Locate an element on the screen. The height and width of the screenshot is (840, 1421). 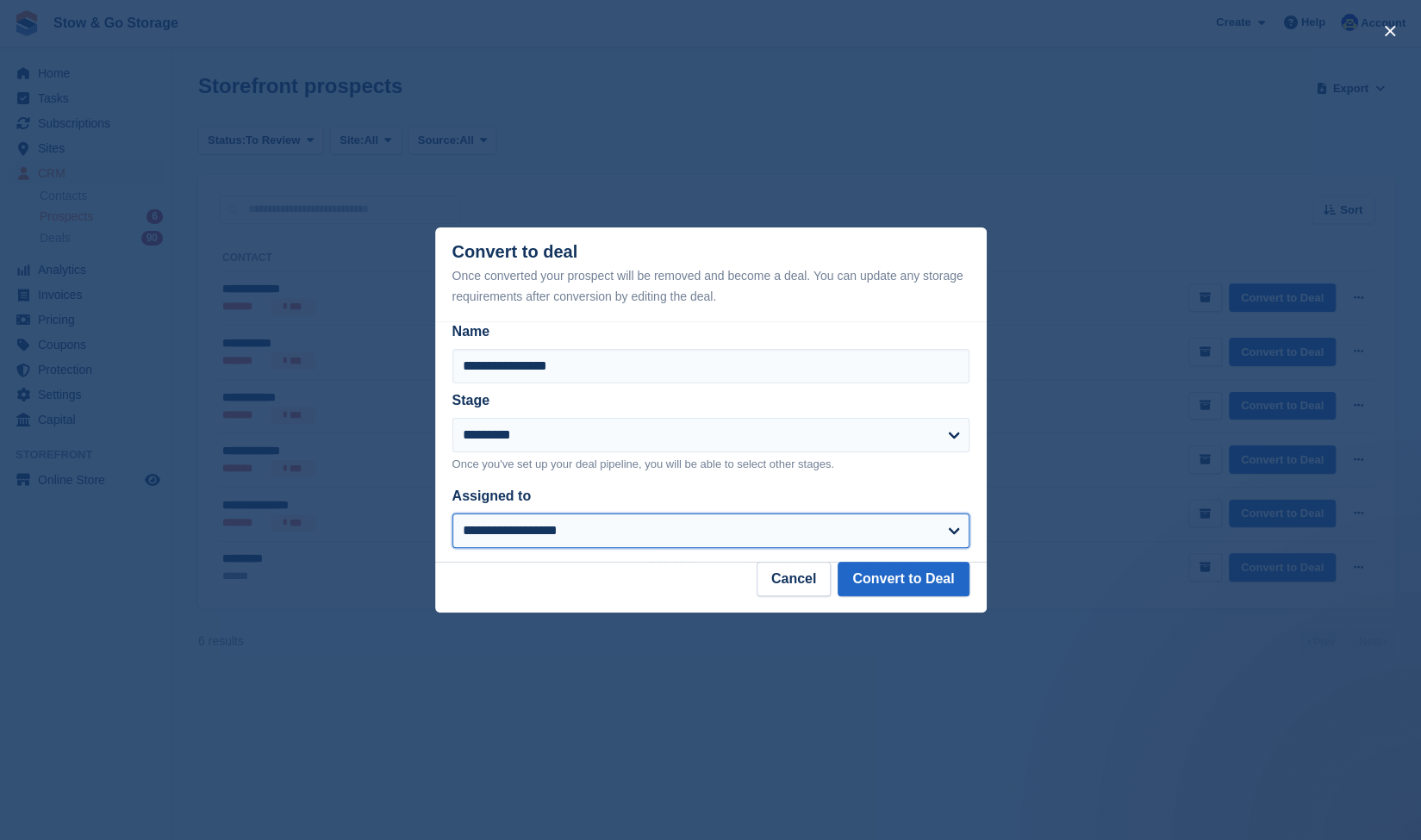
button: Convert to Deal is located at coordinates (903, 579).